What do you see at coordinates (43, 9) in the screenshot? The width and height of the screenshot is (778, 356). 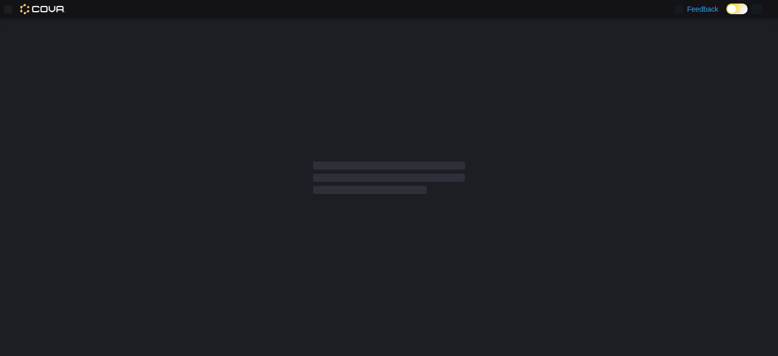 I see `img: Cova` at bounding box center [43, 9].